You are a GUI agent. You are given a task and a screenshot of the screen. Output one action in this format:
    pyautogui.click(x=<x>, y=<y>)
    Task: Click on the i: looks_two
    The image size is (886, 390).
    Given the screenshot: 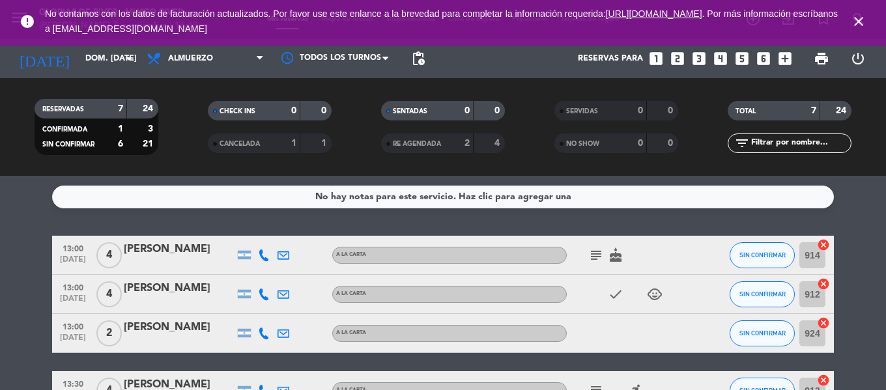 What is the action you would take?
    pyautogui.click(x=677, y=59)
    